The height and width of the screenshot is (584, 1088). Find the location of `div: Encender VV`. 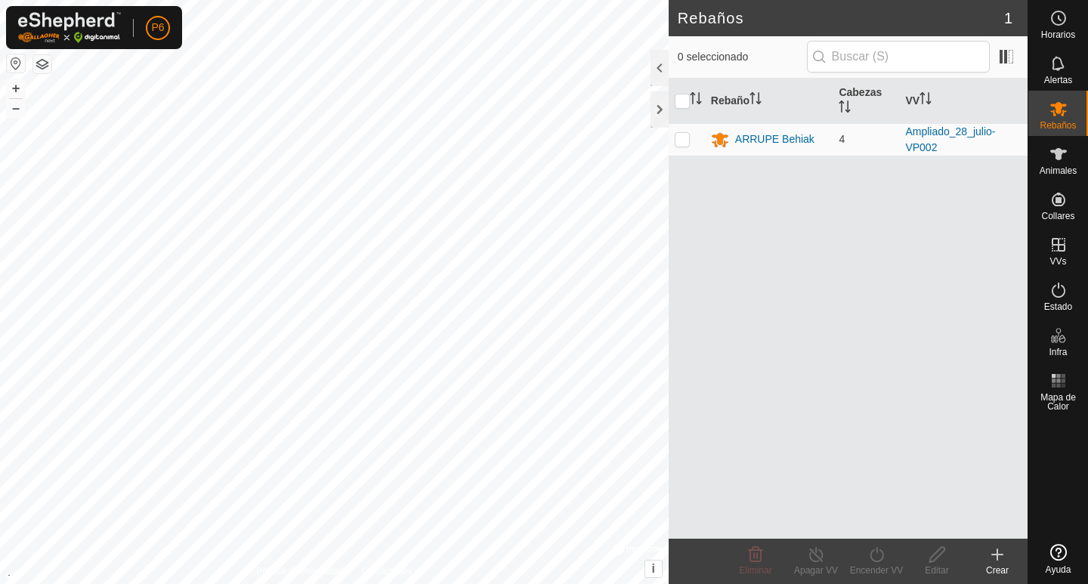

div: Encender VV is located at coordinates (877, 571).